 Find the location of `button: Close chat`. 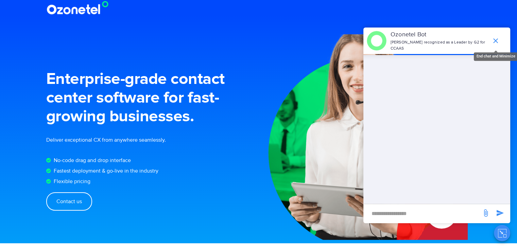

button: Close chat is located at coordinates (502, 233).